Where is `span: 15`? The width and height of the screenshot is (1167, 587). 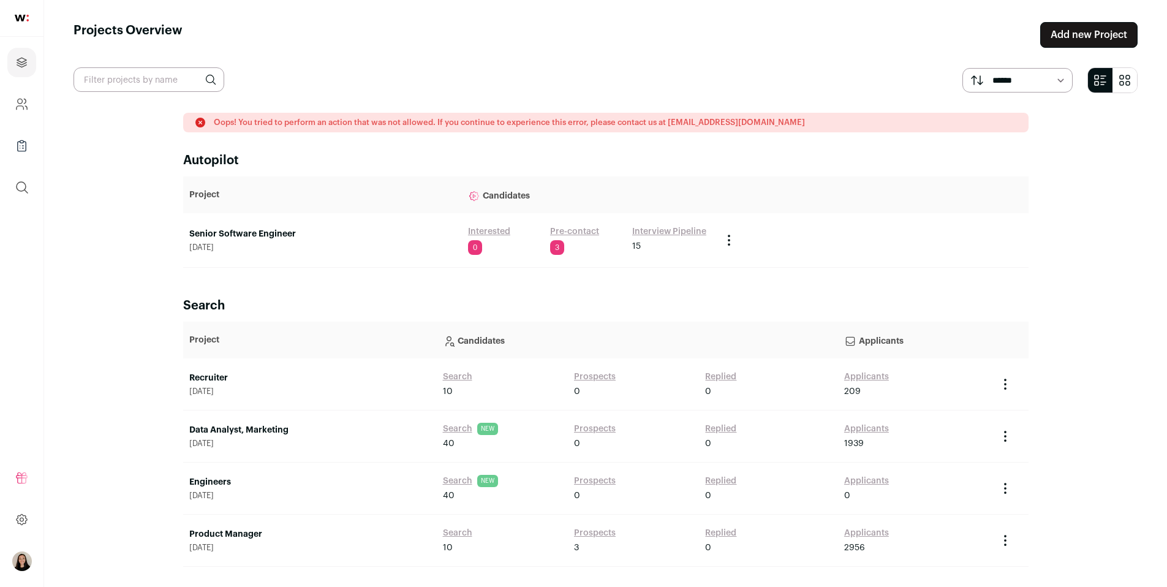 span: 15 is located at coordinates (636, 246).